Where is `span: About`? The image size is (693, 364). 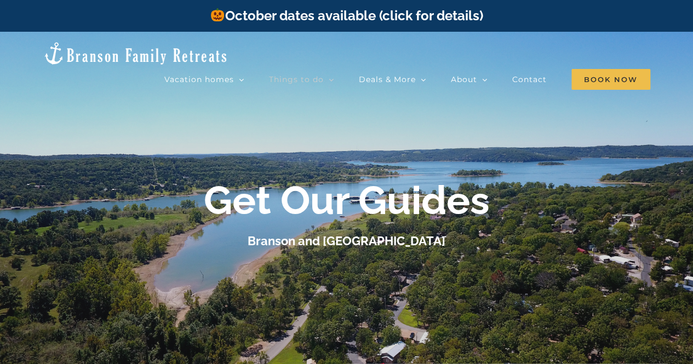
span: About is located at coordinates (464, 79).